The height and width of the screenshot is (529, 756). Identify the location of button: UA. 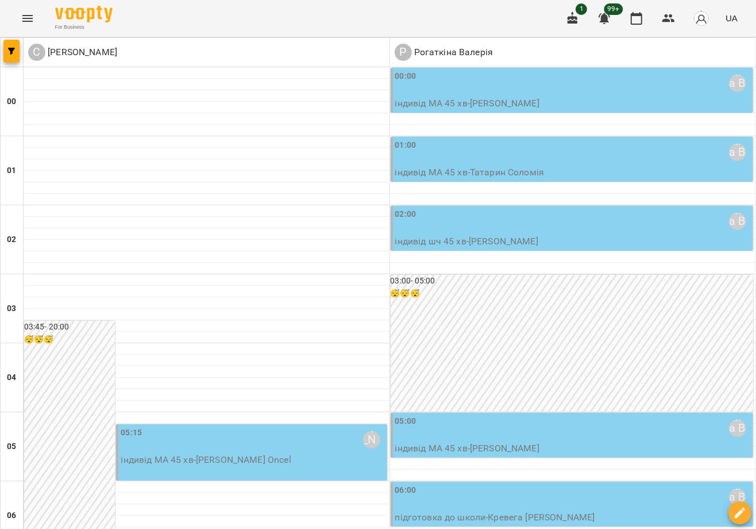
(732, 18).